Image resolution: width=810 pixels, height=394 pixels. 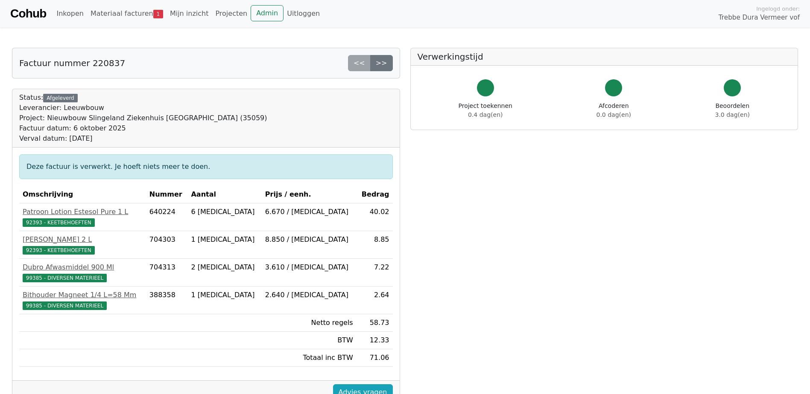 What do you see at coordinates (374, 245) in the screenshot?
I see `td: 8.85` at bounding box center [374, 245].